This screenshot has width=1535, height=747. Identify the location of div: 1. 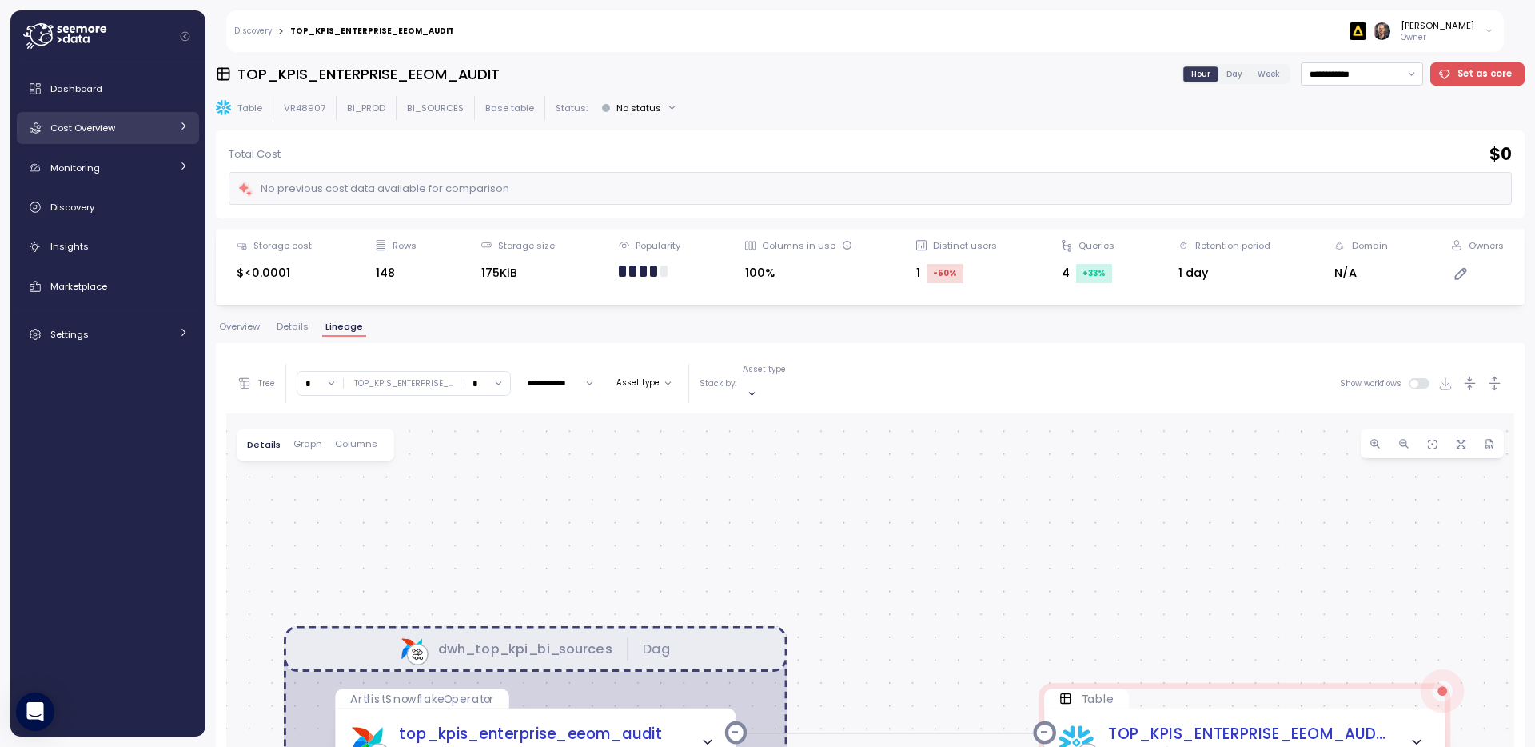
(956, 273).